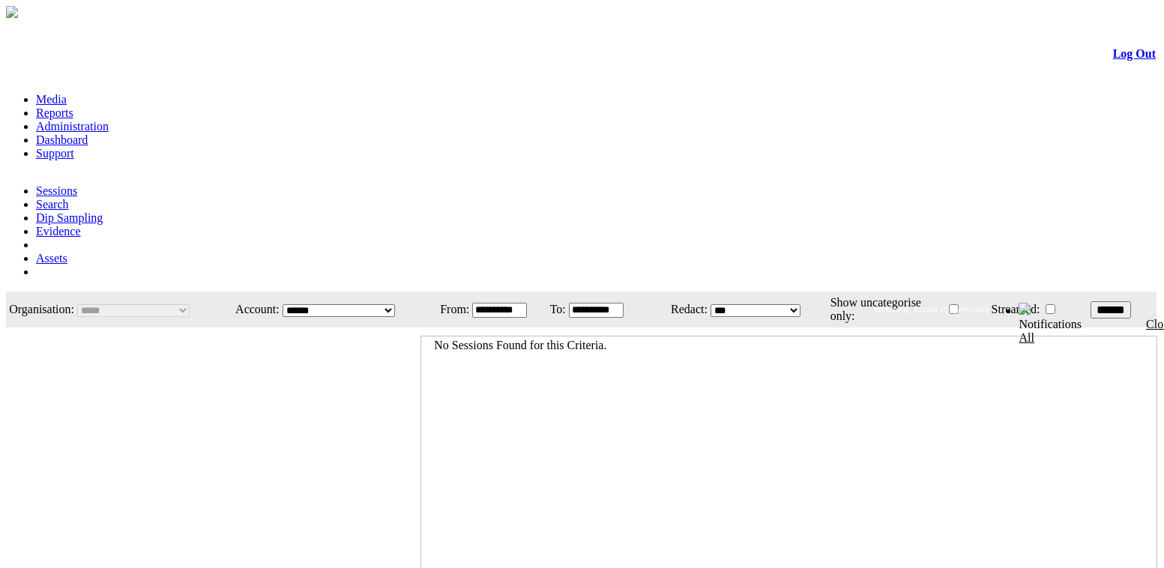  I want to click on a: Media, so click(51, 99).